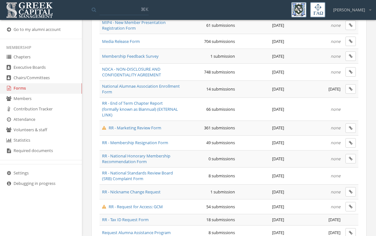  Describe the element at coordinates (131, 192) in the screenshot. I see `a: RR - Nickname Change Request` at that location.